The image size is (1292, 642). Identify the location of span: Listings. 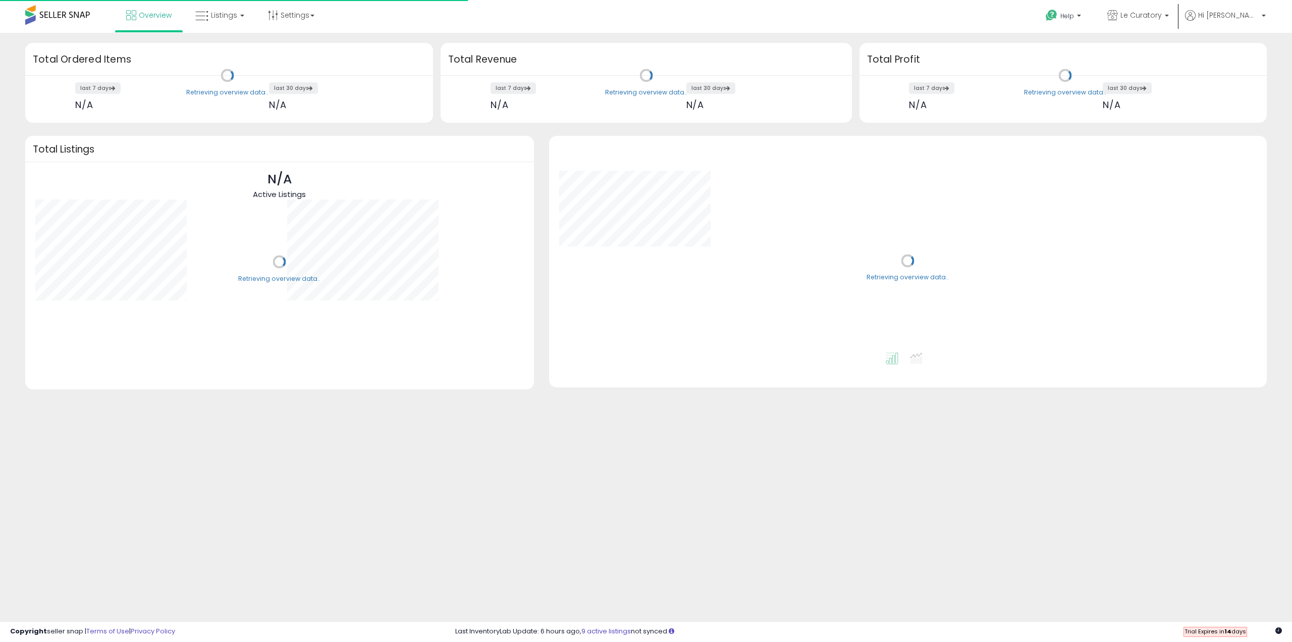
(224, 15).